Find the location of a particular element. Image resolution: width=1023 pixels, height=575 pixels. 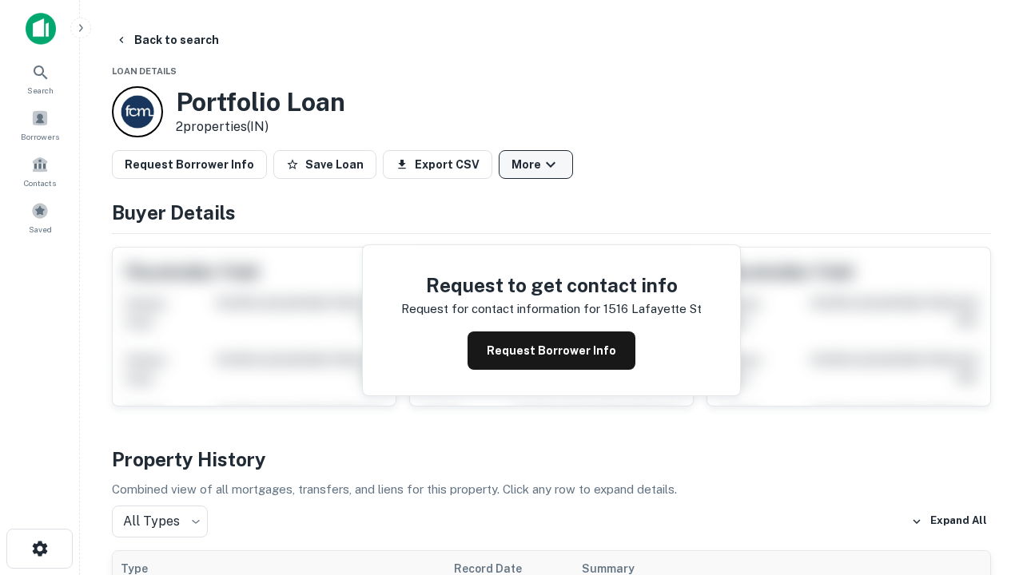

button: Save Loan is located at coordinates (324, 165).